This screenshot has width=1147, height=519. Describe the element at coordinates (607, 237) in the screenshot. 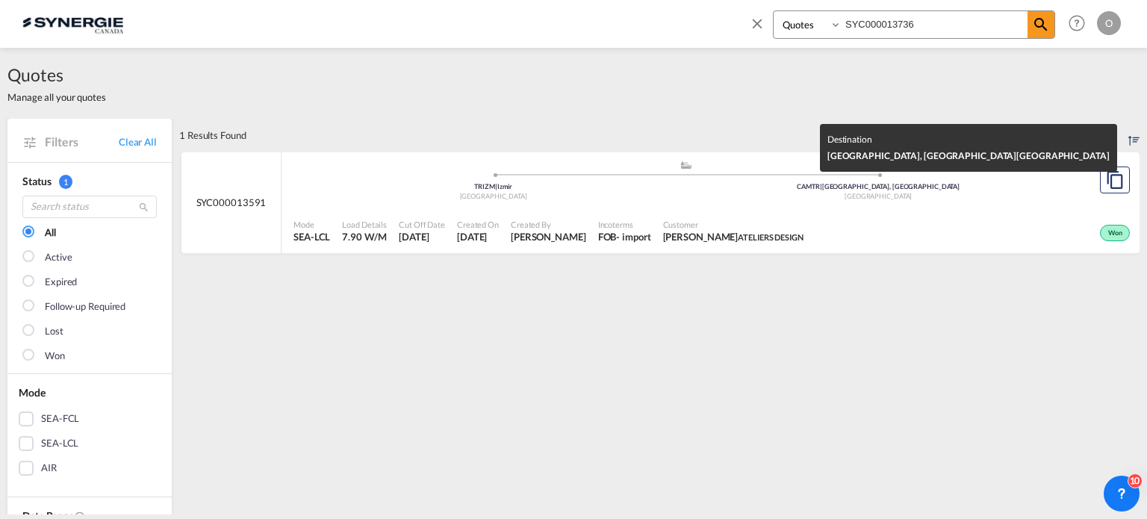

I see `div: FOB` at that location.